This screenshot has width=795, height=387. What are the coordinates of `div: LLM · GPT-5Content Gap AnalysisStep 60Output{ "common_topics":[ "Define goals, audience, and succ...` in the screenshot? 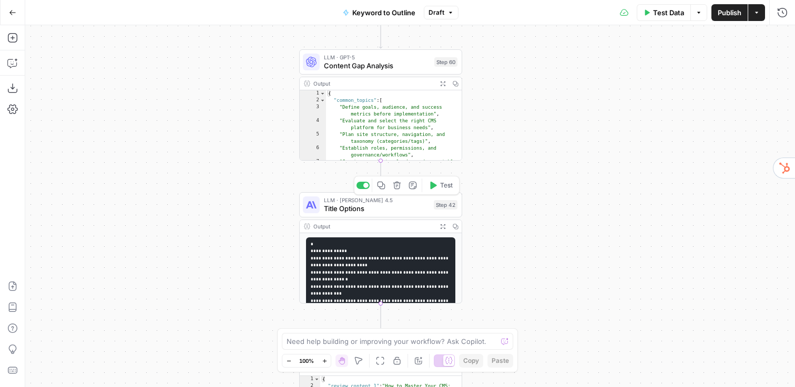 It's located at (381, 105).